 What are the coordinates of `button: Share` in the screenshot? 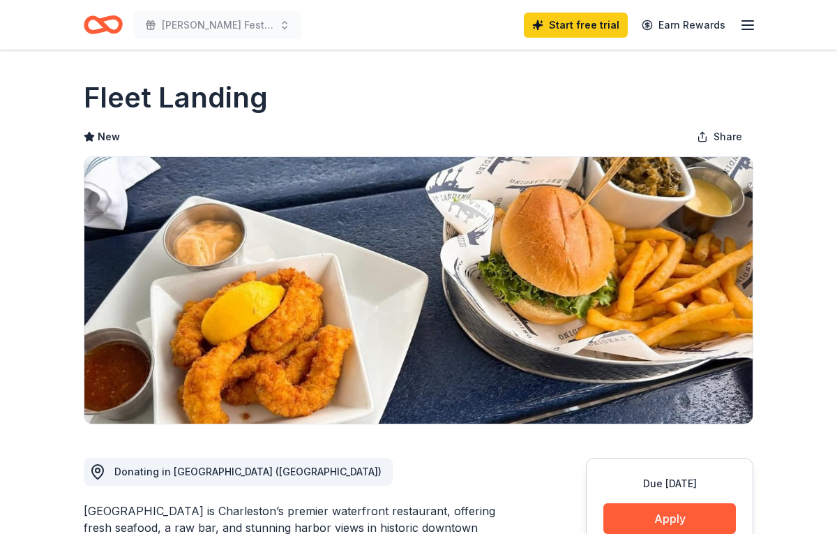 It's located at (719, 137).